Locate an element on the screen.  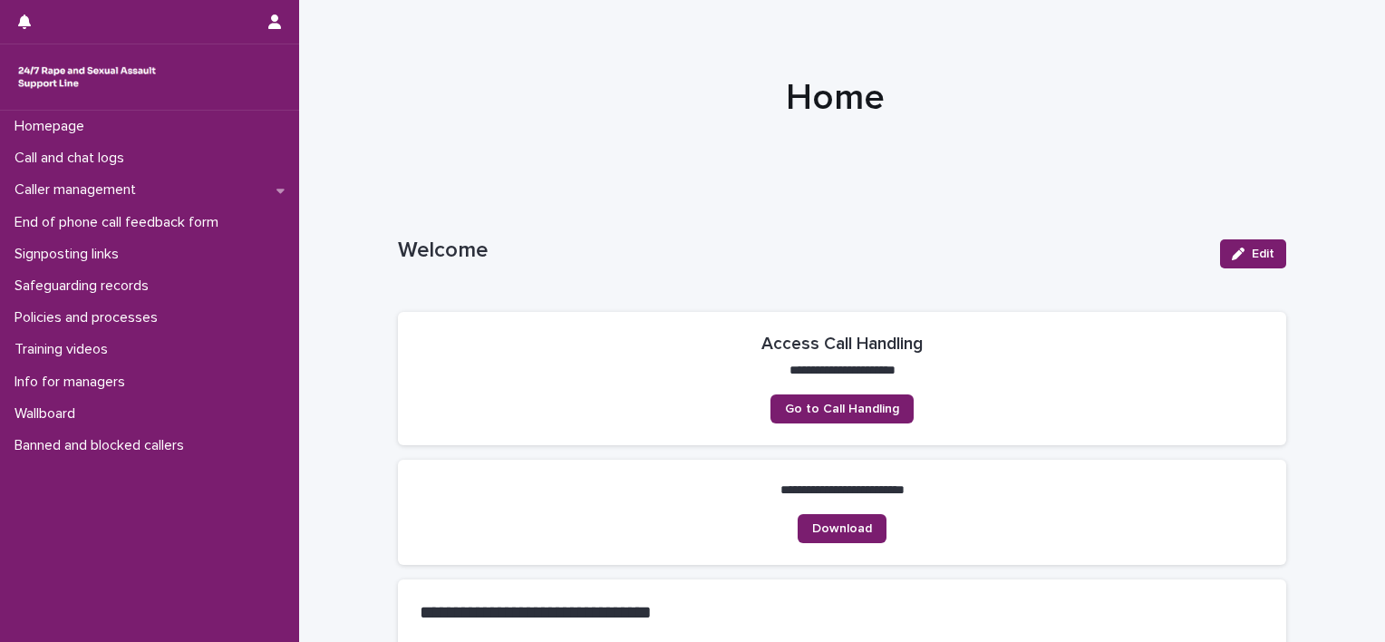
span: Go to Call Handling is located at coordinates (842, 409).